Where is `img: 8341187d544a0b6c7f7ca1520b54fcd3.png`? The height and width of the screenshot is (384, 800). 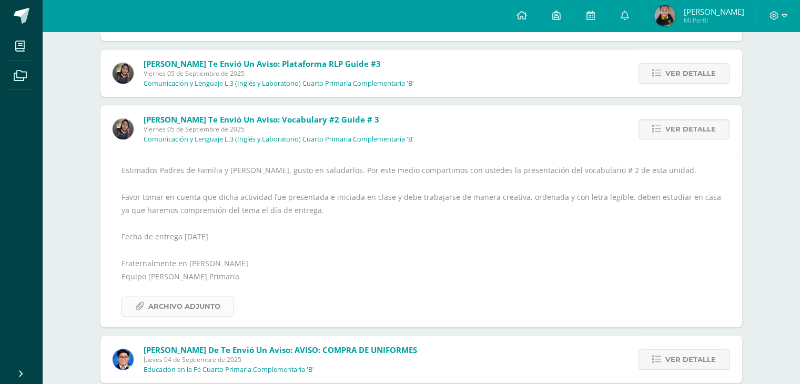 img: 8341187d544a0b6c7f7ca1520b54fcd3.png is located at coordinates (665, 16).